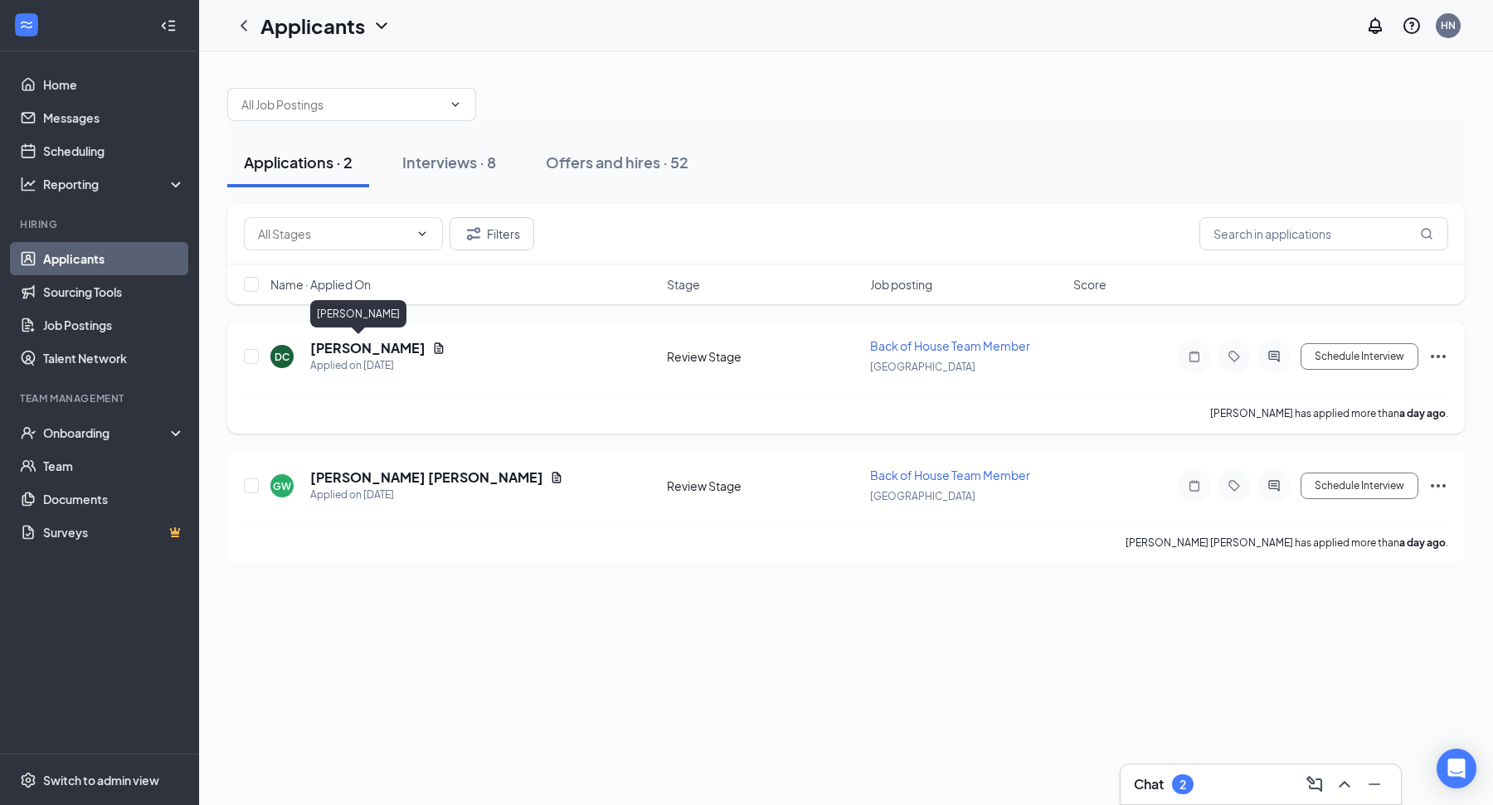 The height and width of the screenshot is (805, 1493). Describe the element at coordinates (1315, 785) in the screenshot. I see `button: ComposeMessage` at that location.